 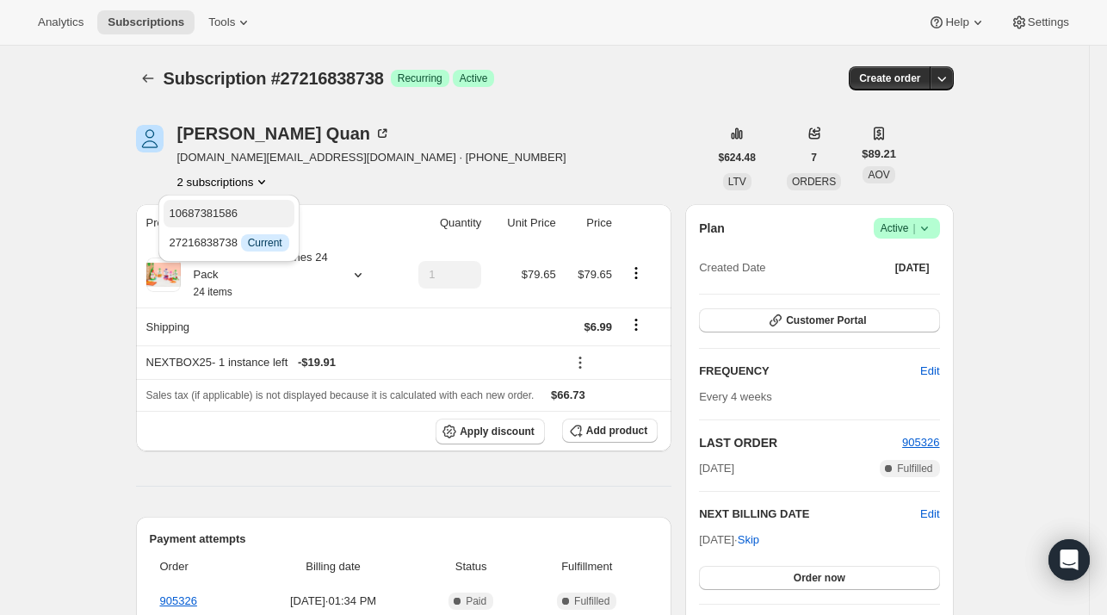 What do you see at coordinates (317, 362) in the screenshot?
I see `span: - $19.91` at bounding box center [317, 362].